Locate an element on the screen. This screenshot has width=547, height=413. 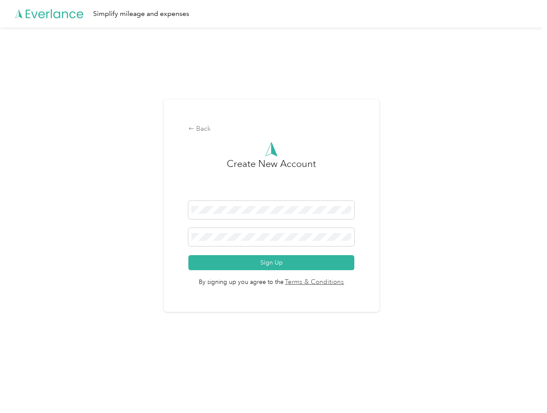
div: Simplify mileage and expenses is located at coordinates (141, 14).